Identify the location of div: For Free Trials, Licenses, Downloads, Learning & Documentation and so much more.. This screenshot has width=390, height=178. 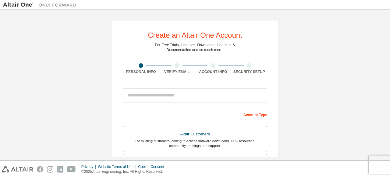
(195, 48).